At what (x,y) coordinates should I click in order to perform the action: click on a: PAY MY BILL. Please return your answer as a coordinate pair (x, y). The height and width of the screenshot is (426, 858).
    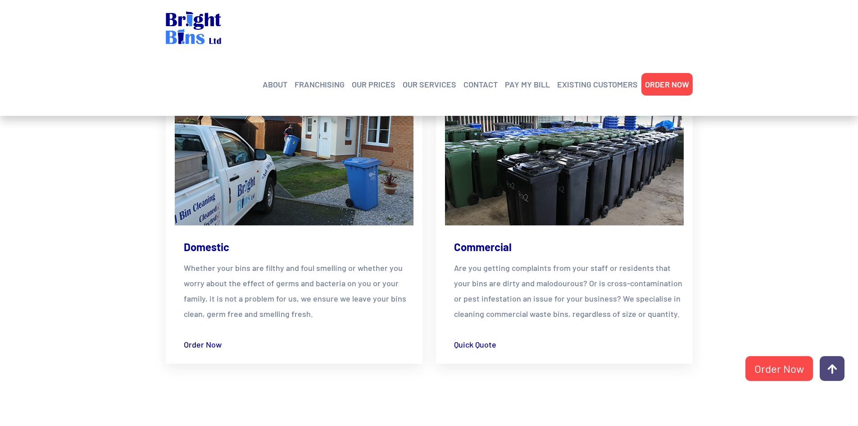
    Looking at the image, I should click on (527, 84).